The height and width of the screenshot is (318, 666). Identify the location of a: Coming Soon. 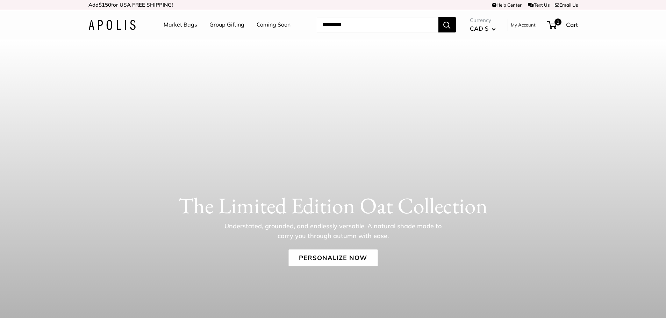
(273, 25).